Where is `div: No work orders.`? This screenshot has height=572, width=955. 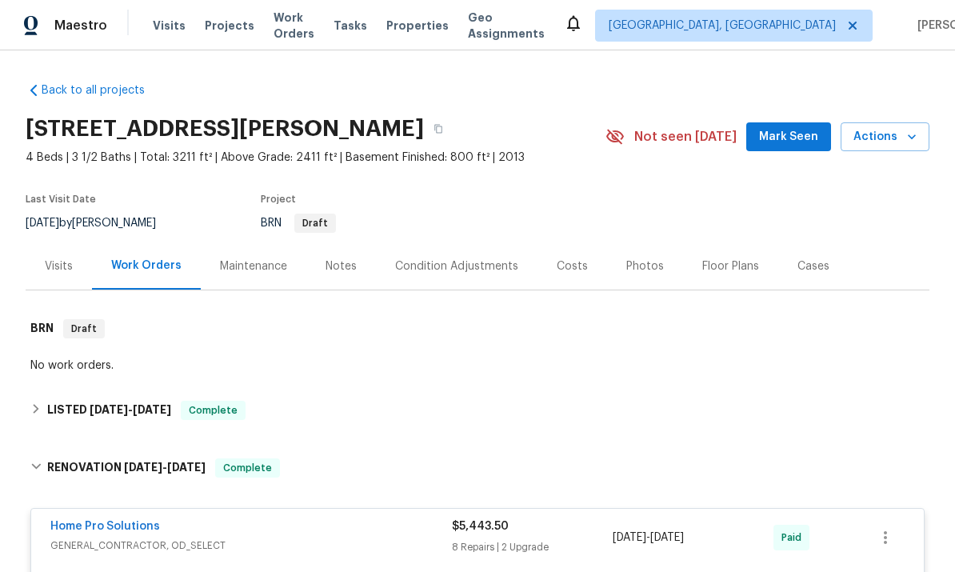
div: No work orders. is located at coordinates (477, 365).